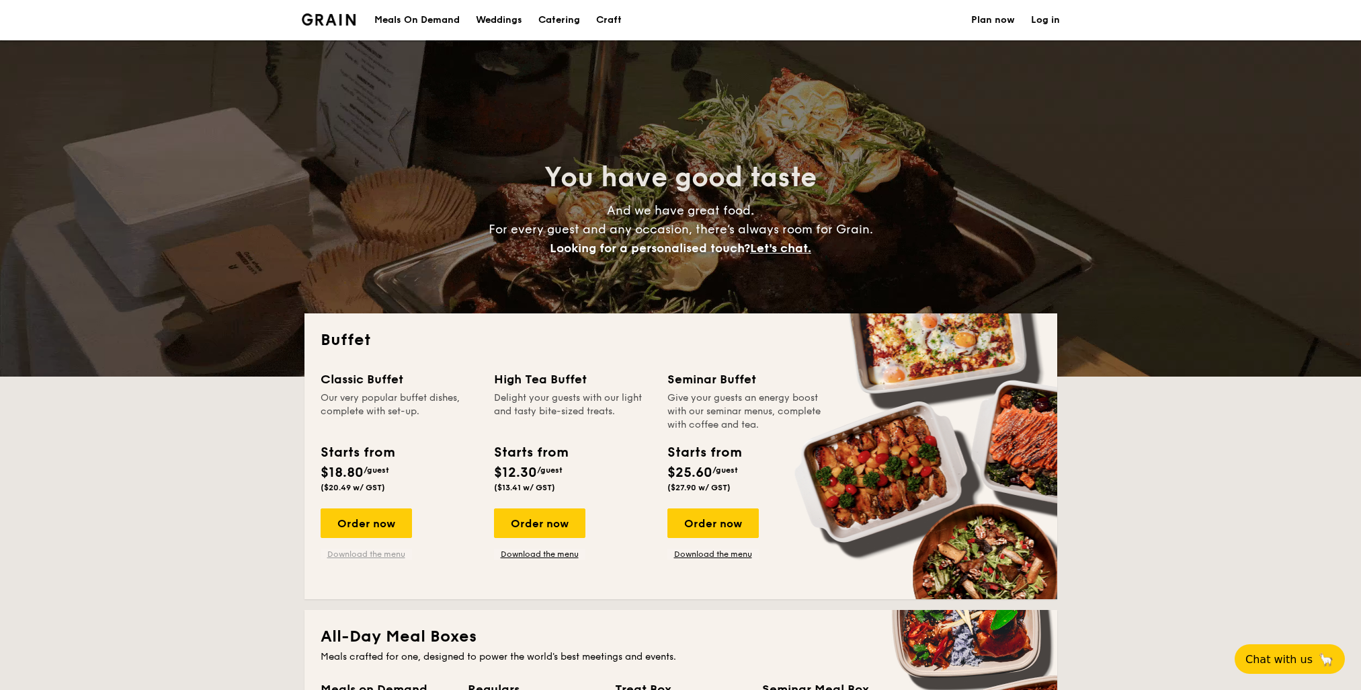 The image size is (1361, 690). What do you see at coordinates (681, 636) in the screenshot?
I see `h2: All-Day Meal Boxes` at bounding box center [681, 636].